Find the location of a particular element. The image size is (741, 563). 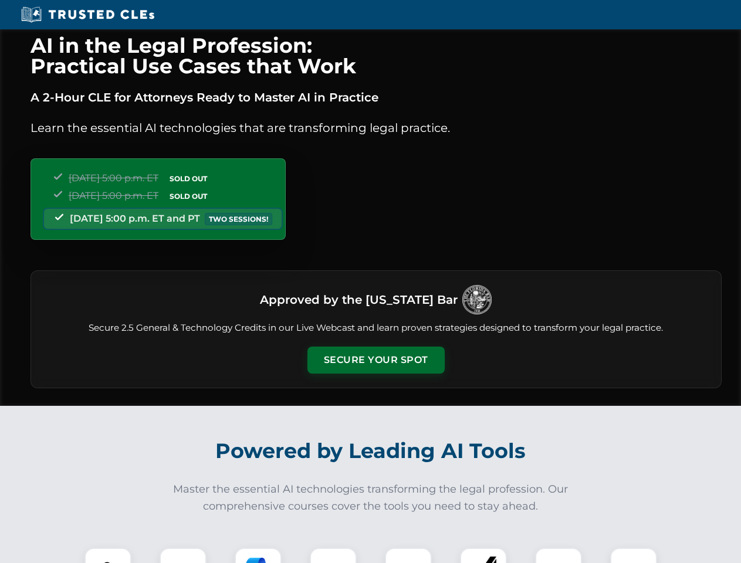

p: Master the essential AI technologies transforming the legal profession. Our comprehensive courses... is located at coordinates (371, 498).